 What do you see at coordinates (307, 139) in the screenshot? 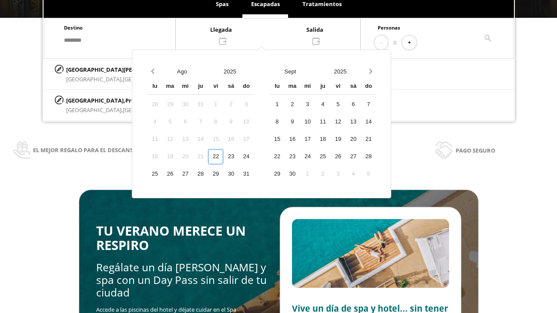
I see `div: 17` at bounding box center [307, 139].